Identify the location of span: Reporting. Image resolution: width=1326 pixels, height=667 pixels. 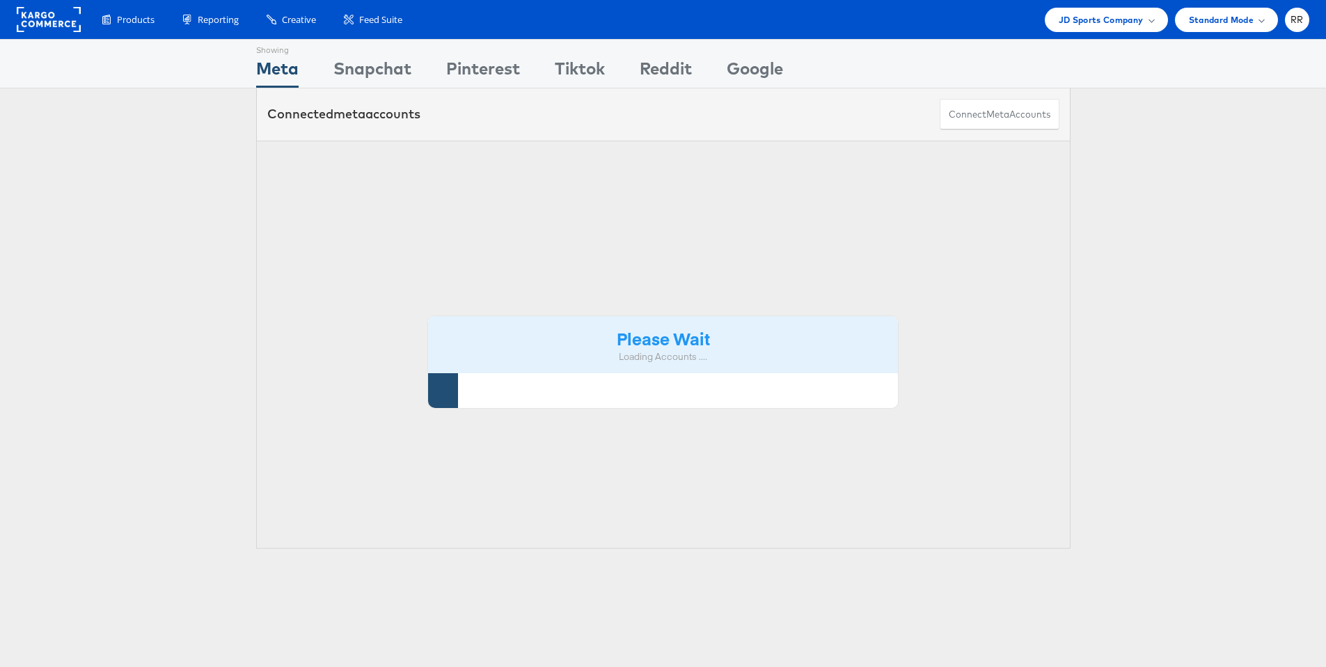
(218, 19).